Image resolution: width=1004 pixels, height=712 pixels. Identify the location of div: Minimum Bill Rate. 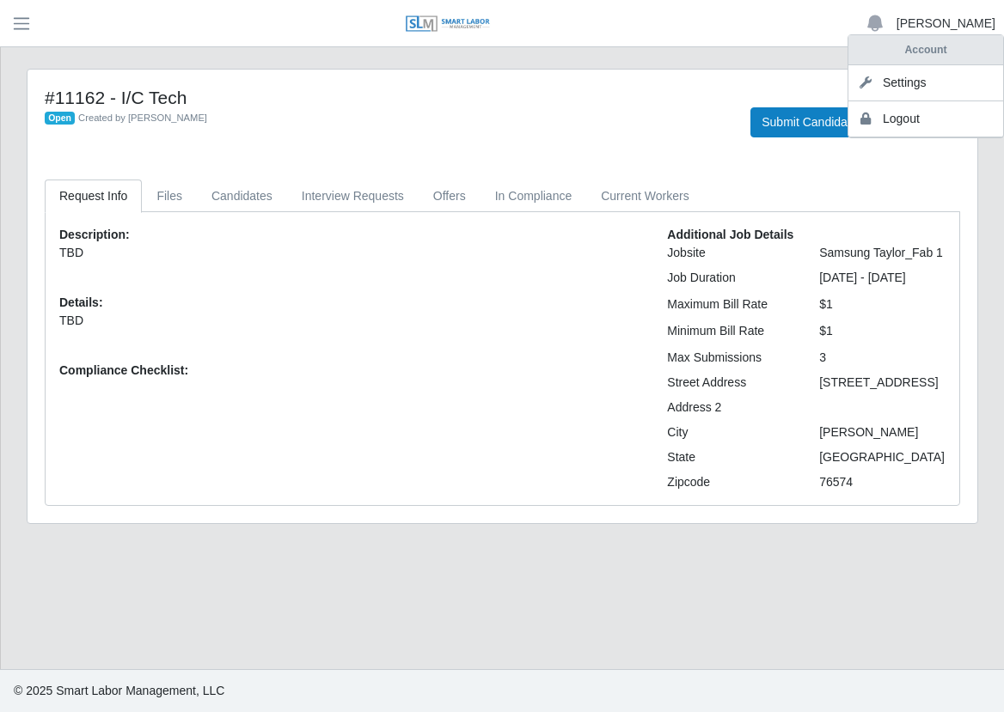
(729, 331).